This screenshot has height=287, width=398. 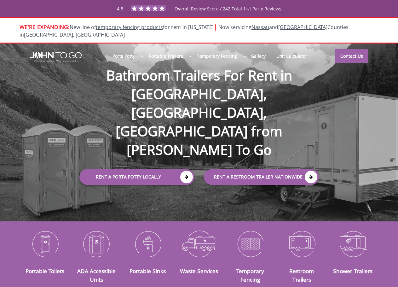 I want to click on a: Contact Us, so click(x=352, y=56).